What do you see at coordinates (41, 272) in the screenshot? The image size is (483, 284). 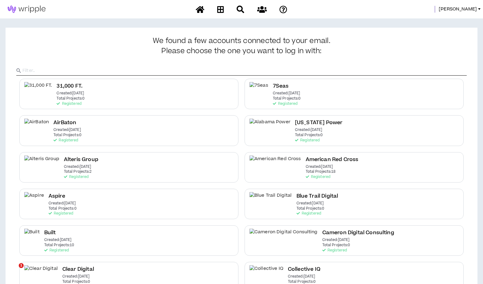 I see `img: Clear Digital` at bounding box center [41, 272].